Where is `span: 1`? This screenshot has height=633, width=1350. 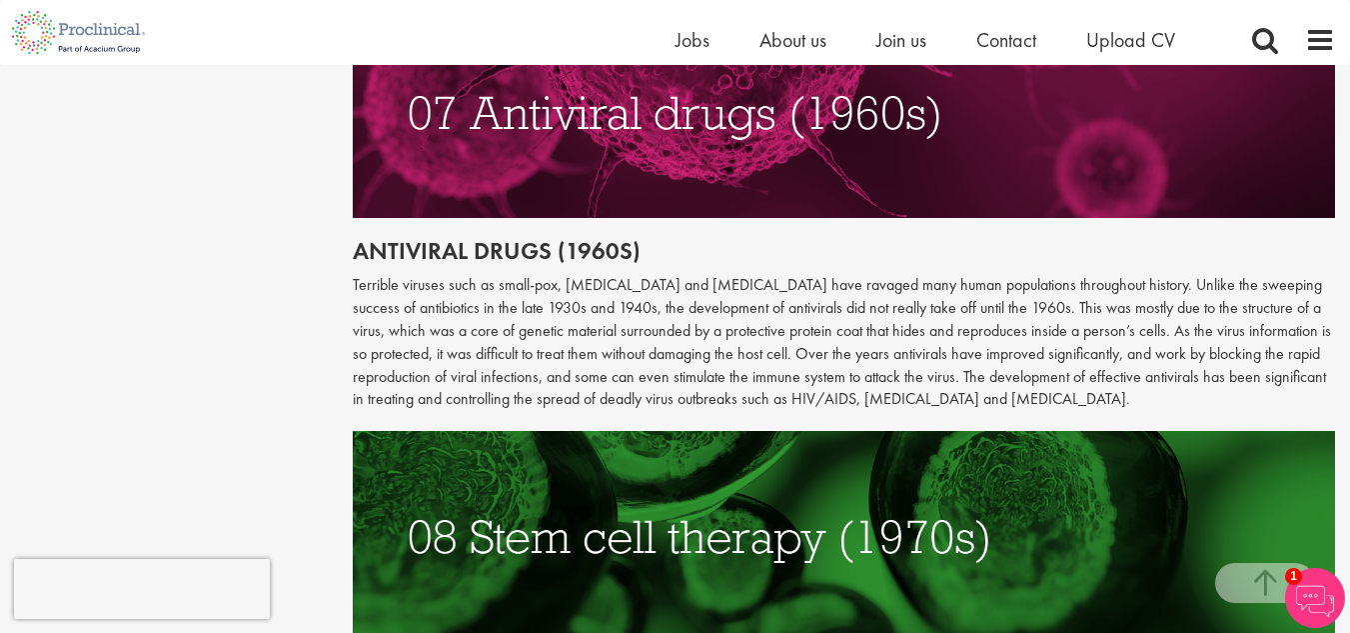
span: 1 is located at coordinates (1293, 576).